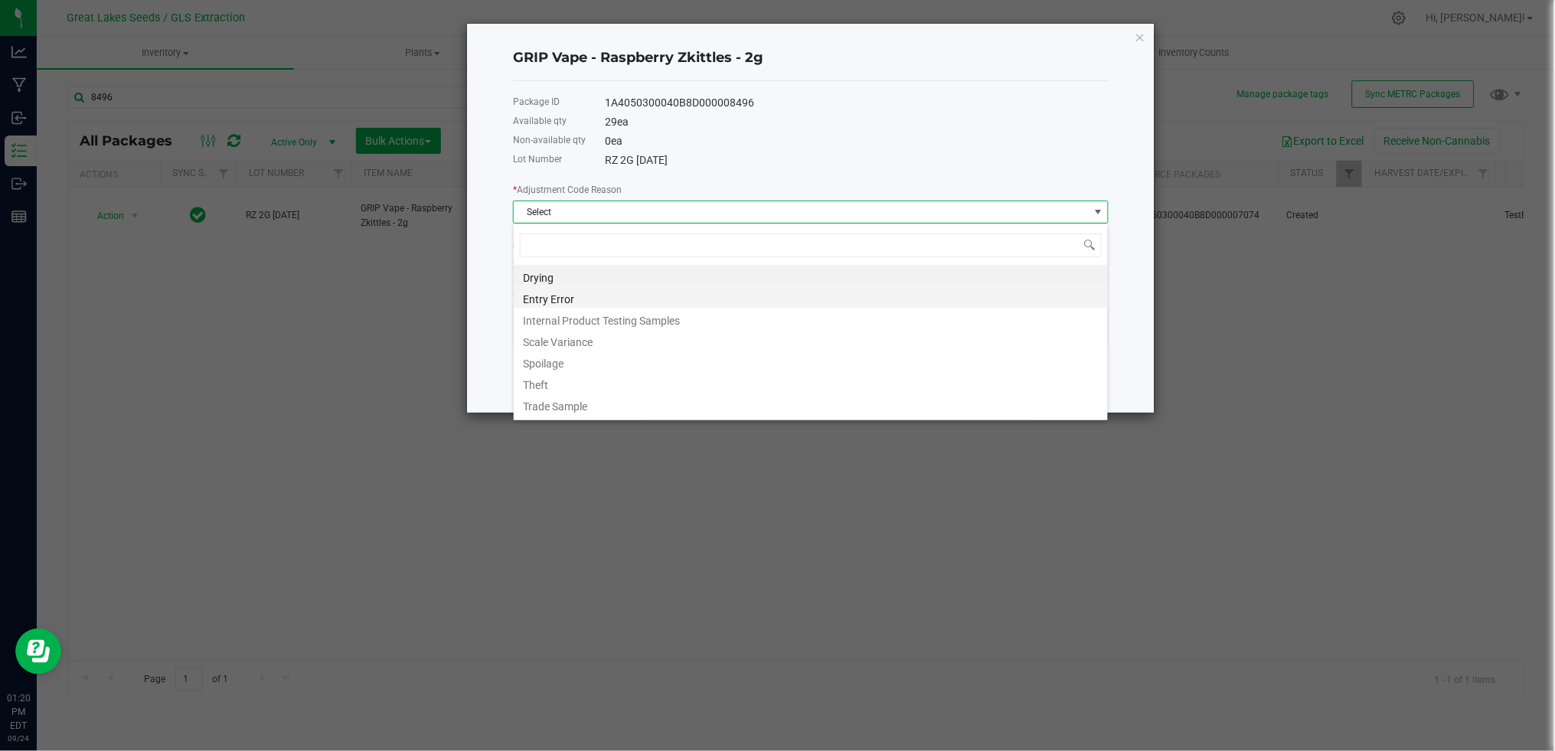  What do you see at coordinates (538, 159) in the screenshot?
I see `label: Lot Number` at bounding box center [538, 159].